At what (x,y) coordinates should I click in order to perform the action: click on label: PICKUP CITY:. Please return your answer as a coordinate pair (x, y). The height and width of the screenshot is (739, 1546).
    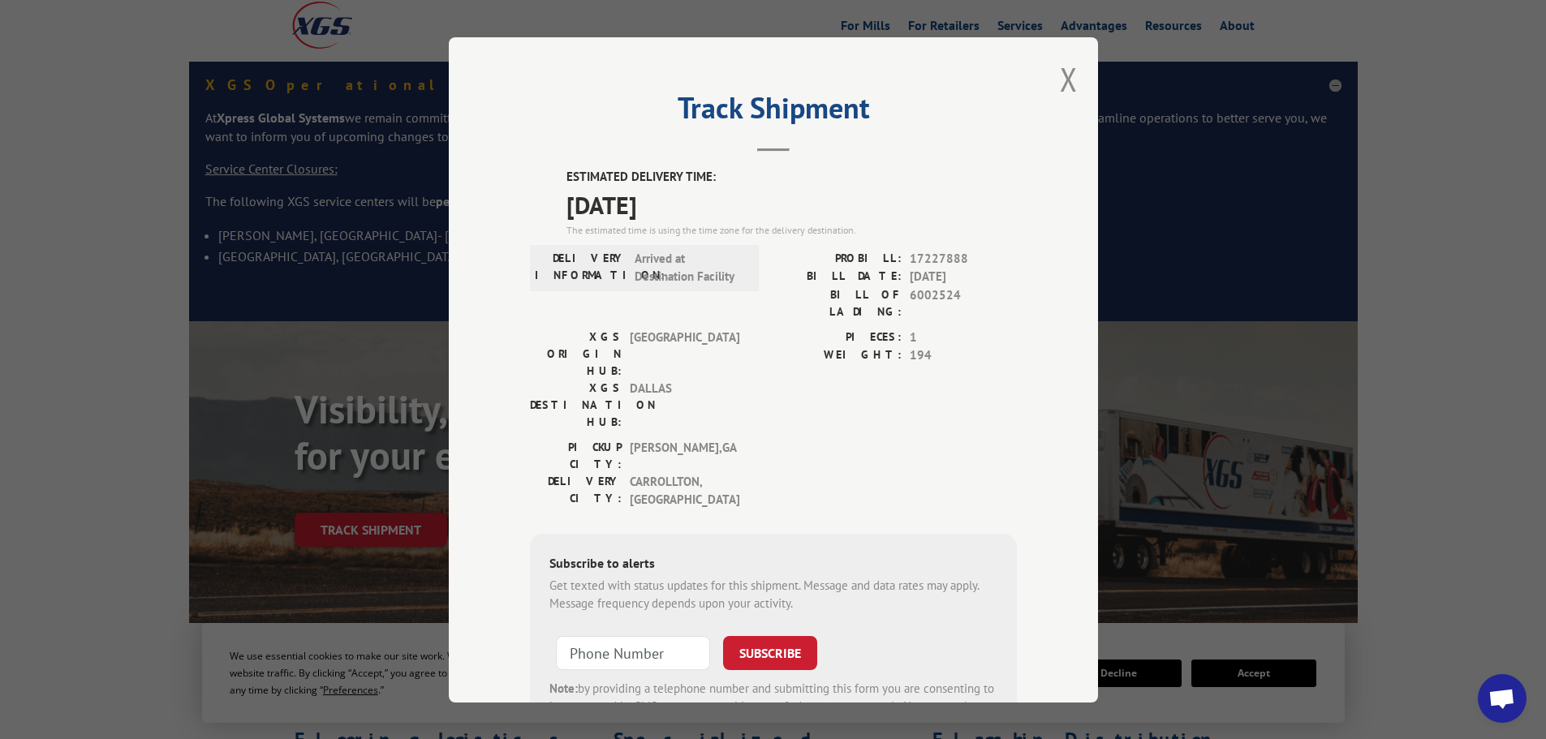
    Looking at the image, I should click on (575, 455).